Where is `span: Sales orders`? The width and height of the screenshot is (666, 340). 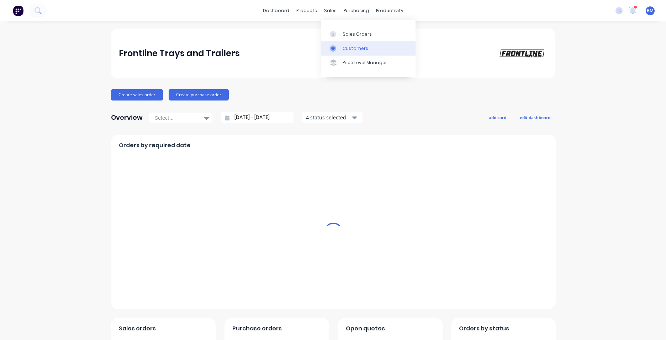 span: Sales orders is located at coordinates (137, 328).